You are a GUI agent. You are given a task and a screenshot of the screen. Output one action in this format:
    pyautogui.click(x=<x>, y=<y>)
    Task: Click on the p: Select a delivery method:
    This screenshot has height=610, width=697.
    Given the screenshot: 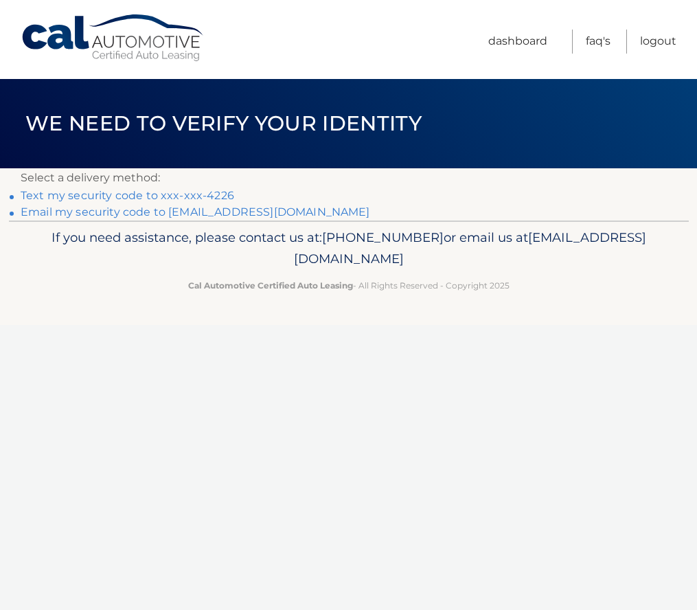 What is the action you would take?
    pyautogui.click(x=348, y=178)
    